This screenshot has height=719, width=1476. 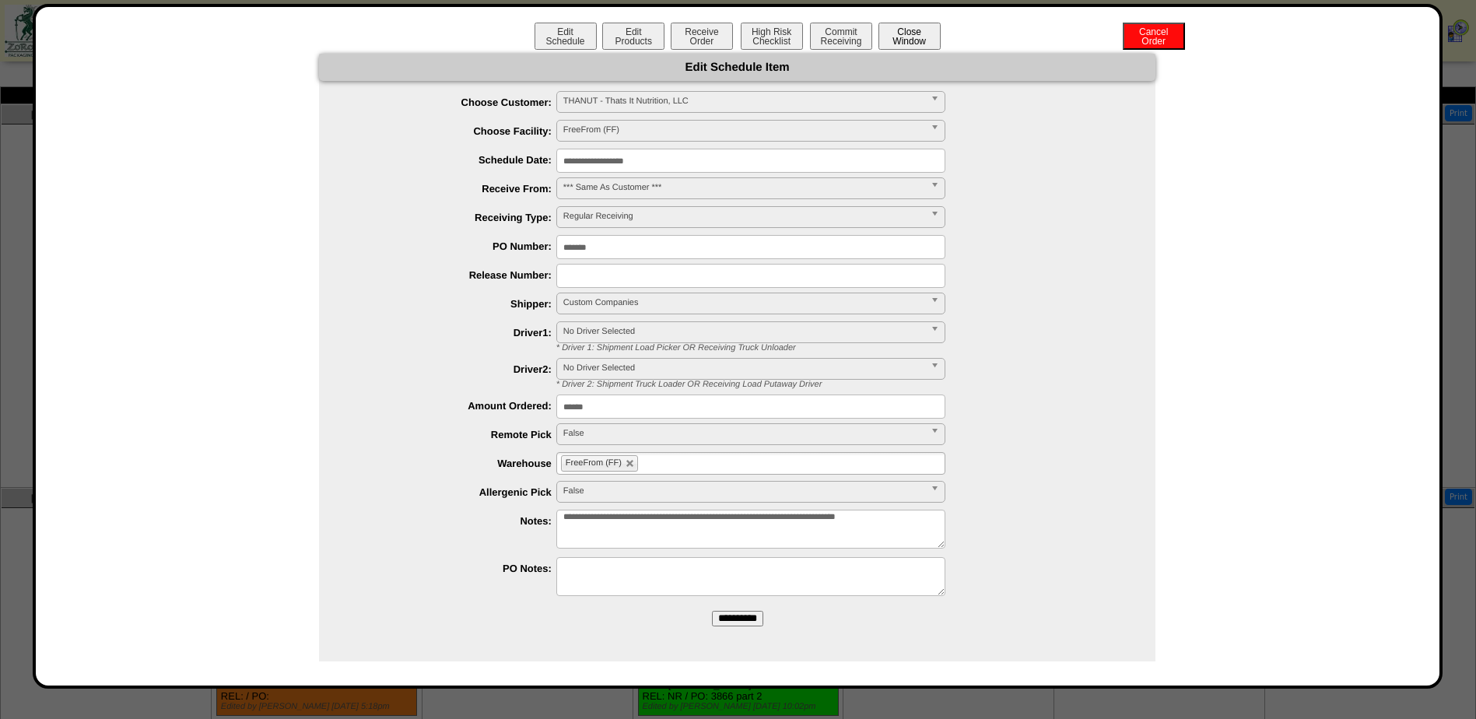 What do you see at coordinates (453, 217) in the screenshot?
I see `label: Receiving Type:` at bounding box center [453, 217].